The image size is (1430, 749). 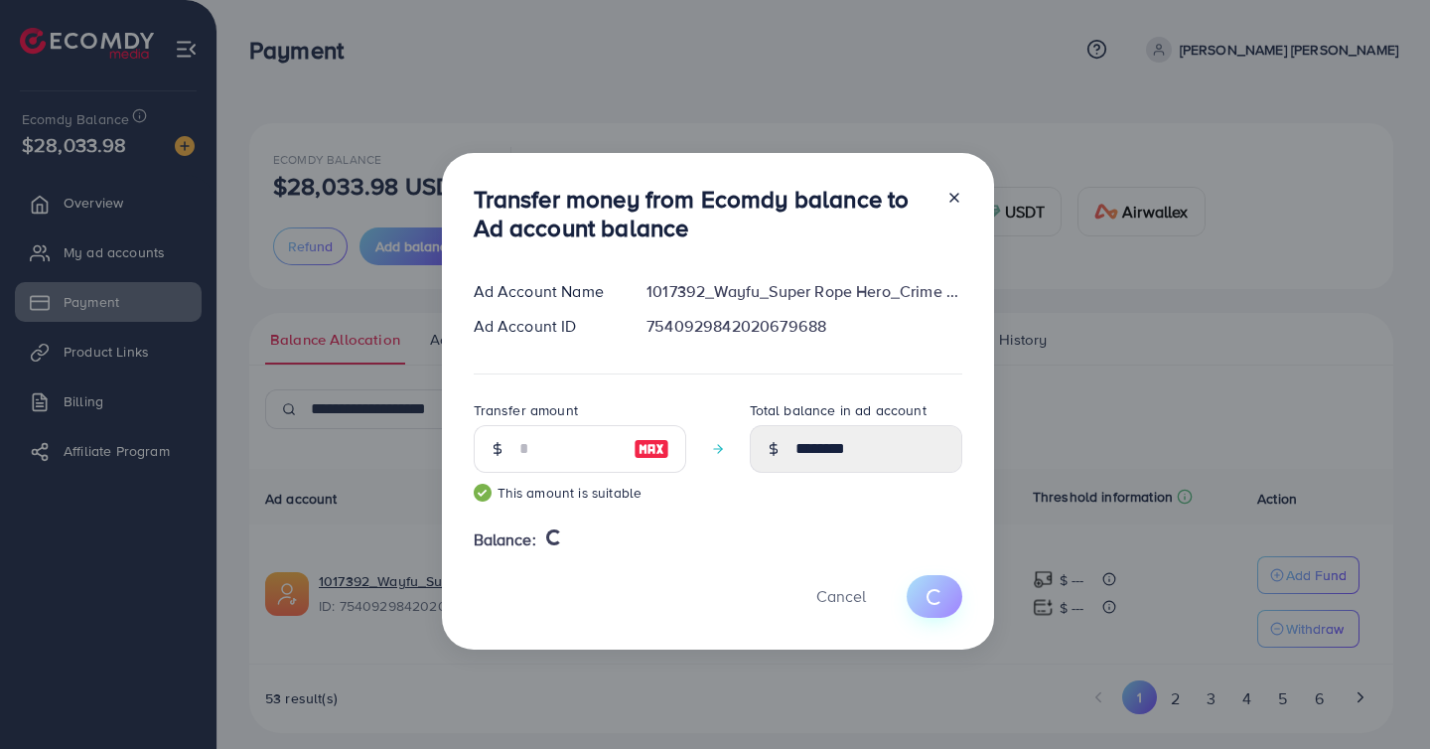 I want to click on div: 1017392_Wayfu_Super Rope Hero_Crime City, so click(x=803, y=291).